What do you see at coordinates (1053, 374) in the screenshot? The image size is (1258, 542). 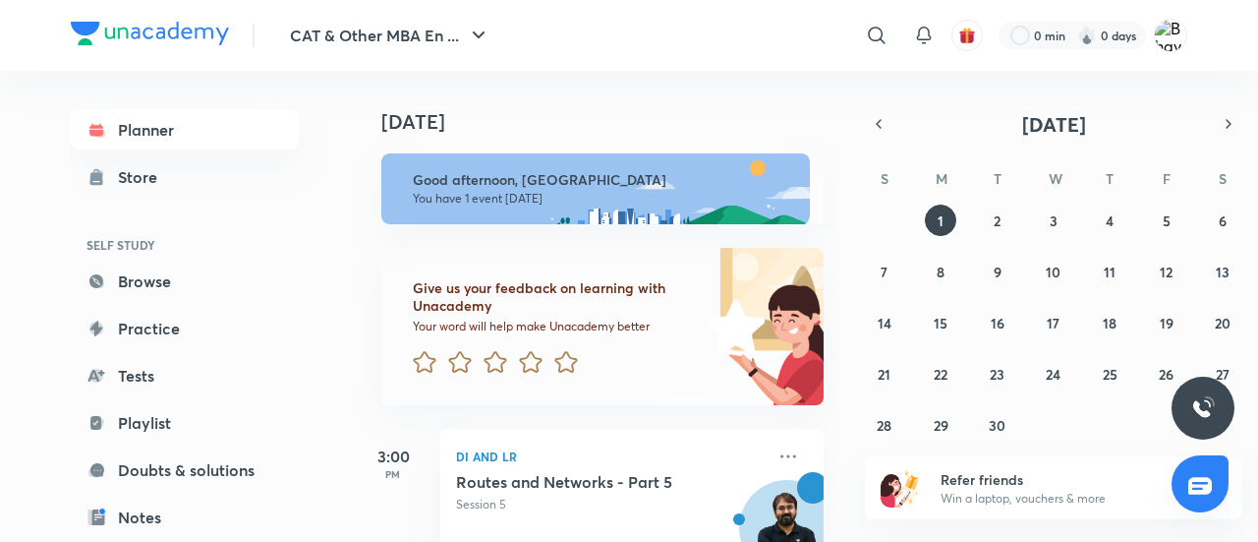 I see `abbr: September 24, 2025` at bounding box center [1053, 374].